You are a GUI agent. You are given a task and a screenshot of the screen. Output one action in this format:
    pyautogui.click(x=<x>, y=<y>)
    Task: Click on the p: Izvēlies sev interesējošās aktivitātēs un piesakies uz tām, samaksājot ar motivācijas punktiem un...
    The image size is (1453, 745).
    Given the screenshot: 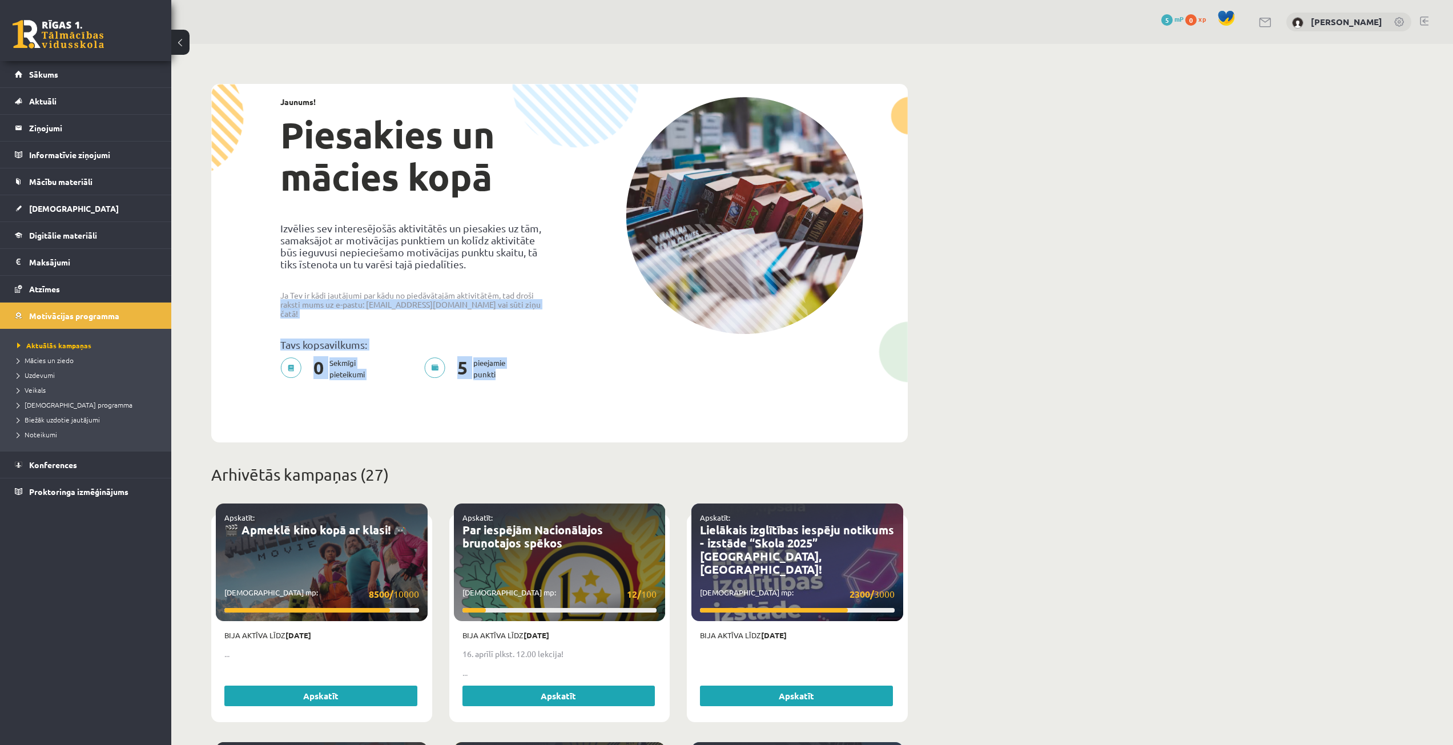 What is the action you would take?
    pyautogui.click(x=416, y=246)
    